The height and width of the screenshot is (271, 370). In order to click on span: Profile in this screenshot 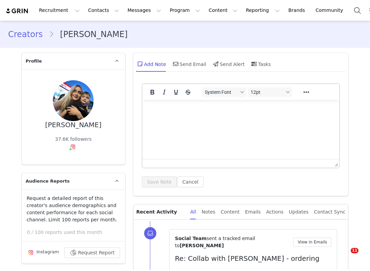, I will do `click(34, 61)`.